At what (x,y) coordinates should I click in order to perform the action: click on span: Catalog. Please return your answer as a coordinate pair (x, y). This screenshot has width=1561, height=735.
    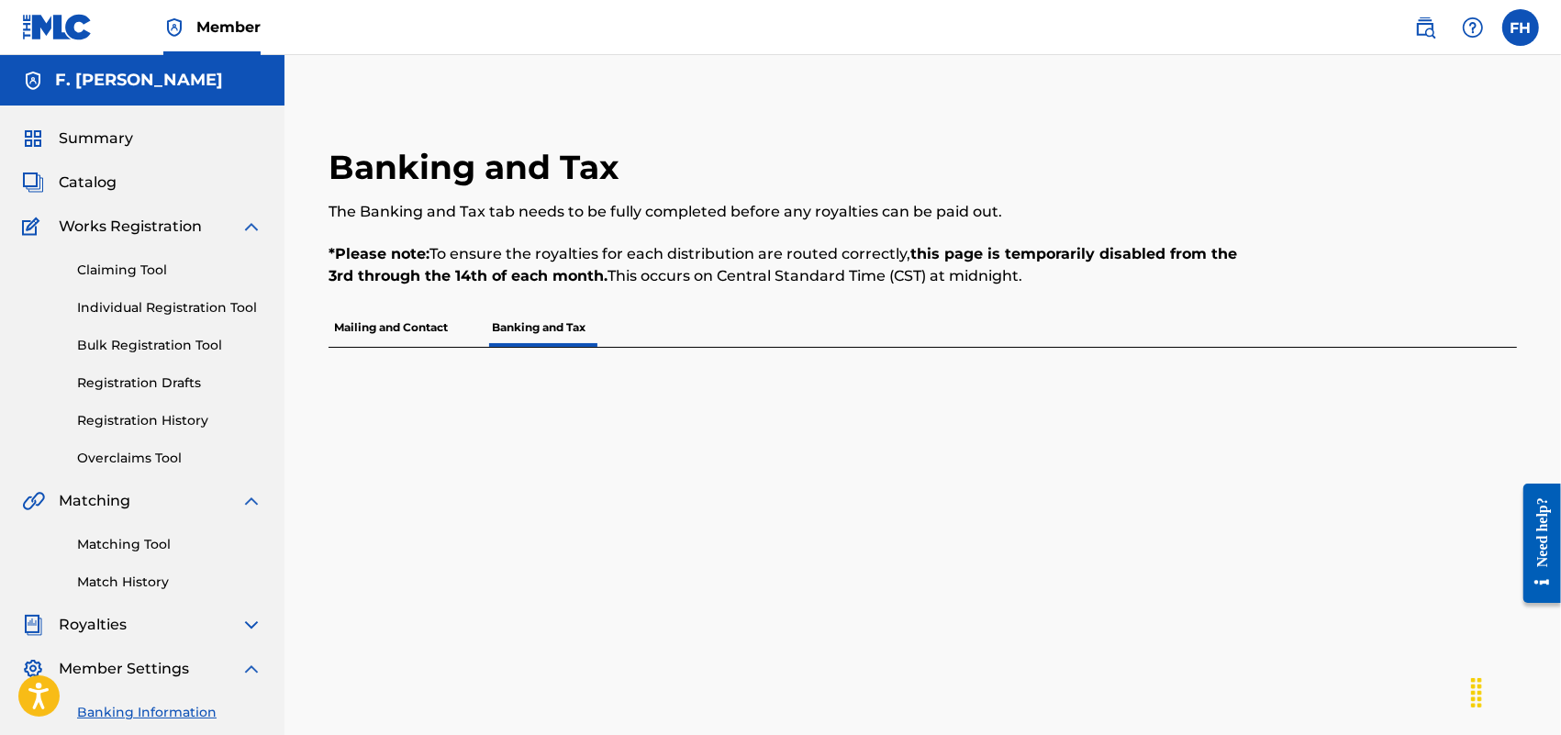
    Looking at the image, I should click on (87, 183).